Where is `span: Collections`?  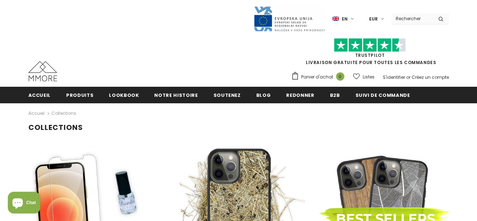
span: Collections is located at coordinates (64, 113).